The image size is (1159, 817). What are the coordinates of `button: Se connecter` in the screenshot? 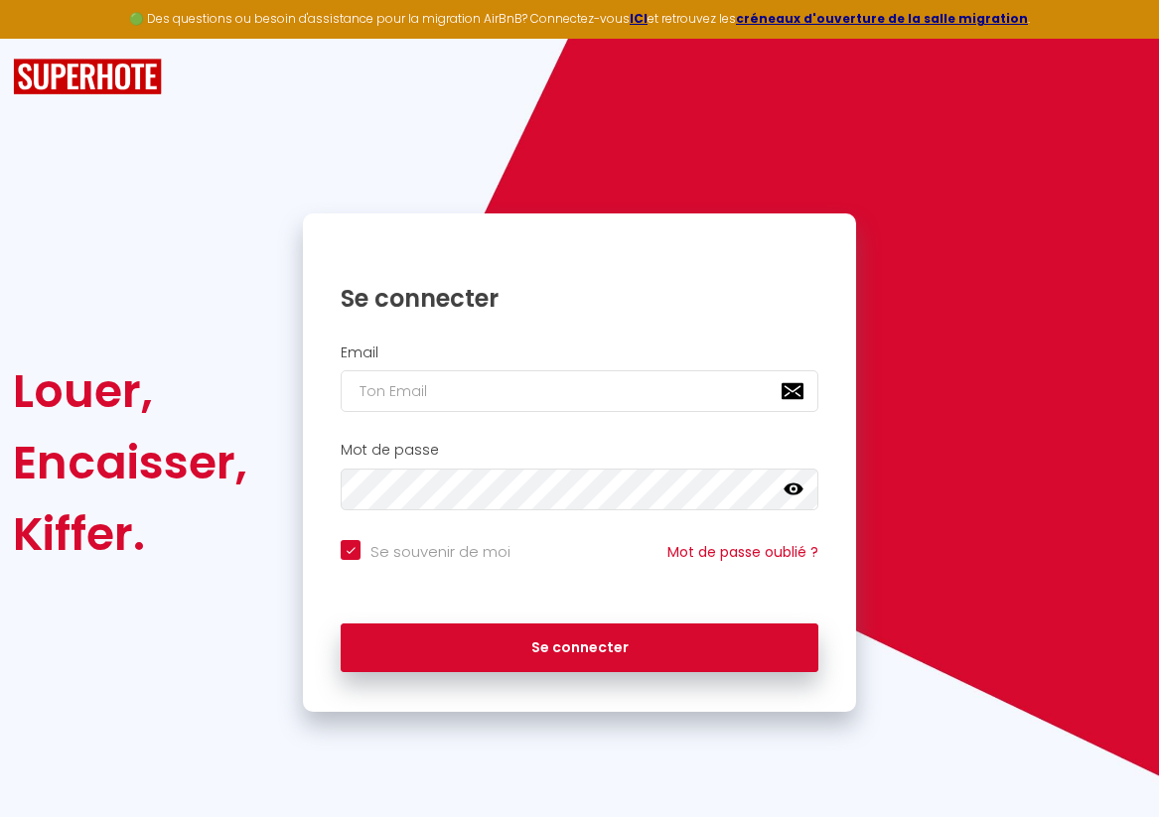 It's located at (579, 648).